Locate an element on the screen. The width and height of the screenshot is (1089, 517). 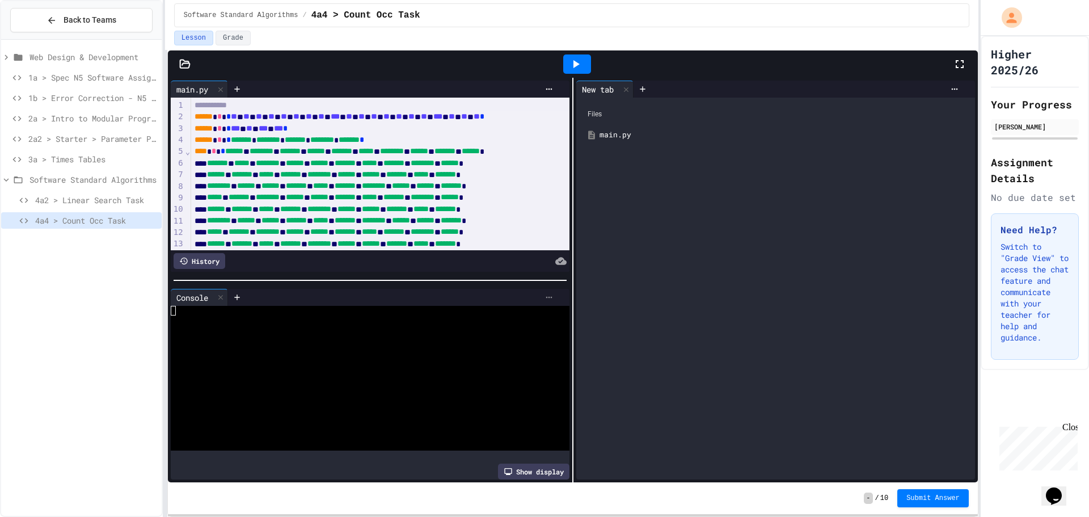
span: 2a2 > Starter > Parameter Passing is located at coordinates (92, 138).